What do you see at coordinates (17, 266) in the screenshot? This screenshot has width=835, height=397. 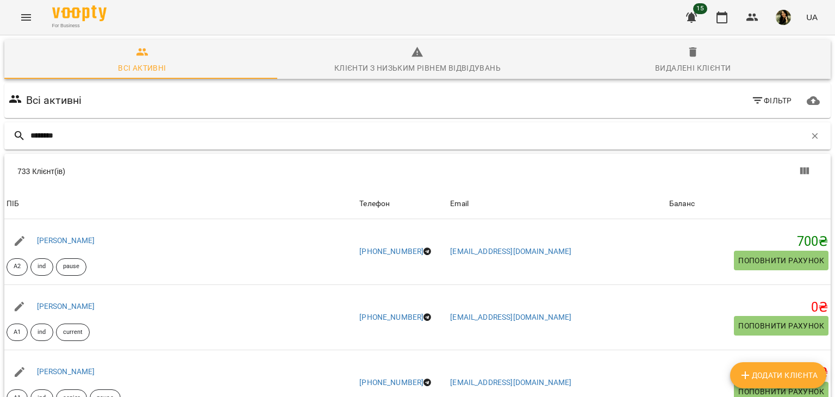 I see `p: А2` at bounding box center [17, 266].